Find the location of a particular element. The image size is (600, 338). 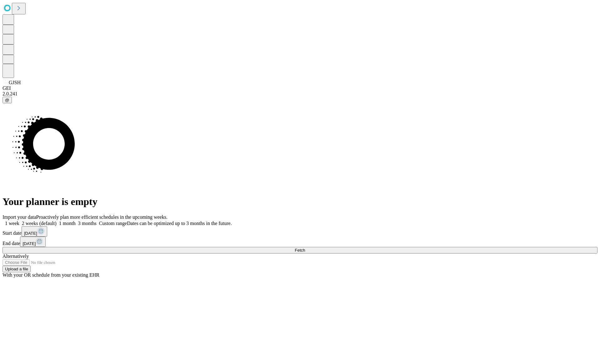

span: 3 months is located at coordinates (87, 223).